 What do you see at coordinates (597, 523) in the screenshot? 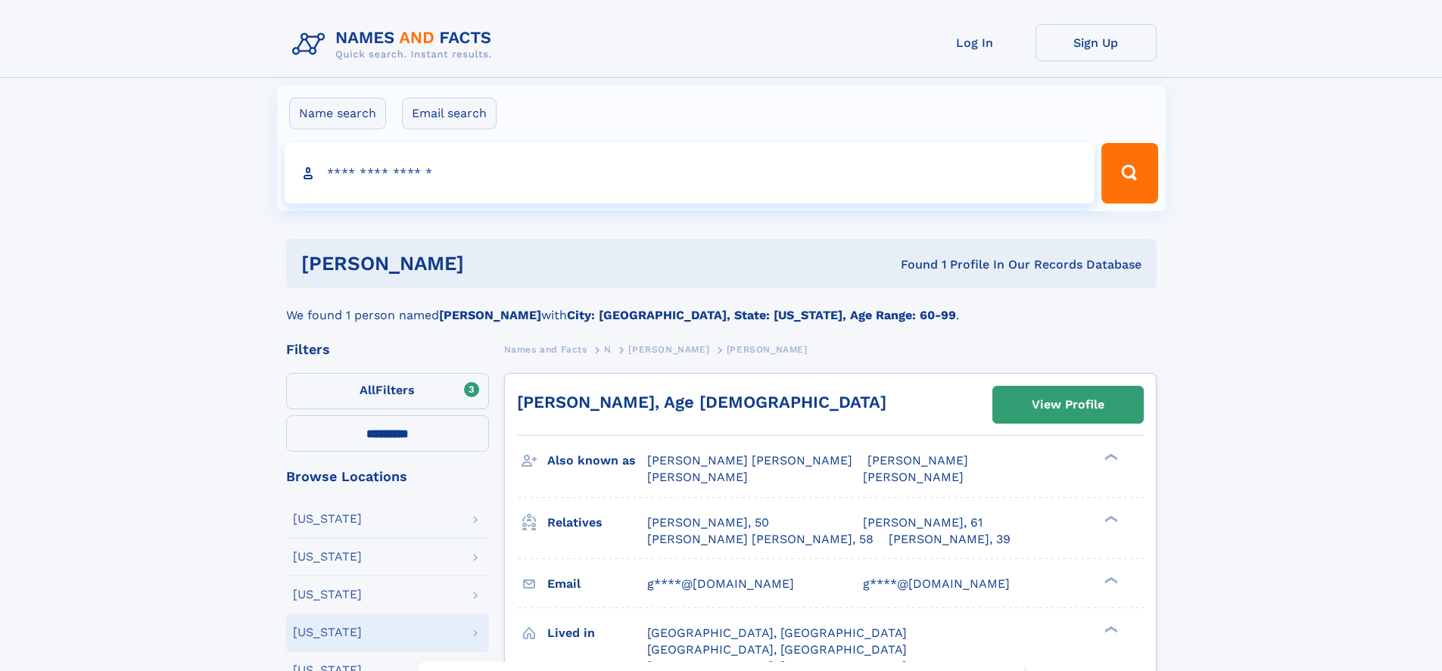
I see `h3: Relatives` at bounding box center [597, 523].